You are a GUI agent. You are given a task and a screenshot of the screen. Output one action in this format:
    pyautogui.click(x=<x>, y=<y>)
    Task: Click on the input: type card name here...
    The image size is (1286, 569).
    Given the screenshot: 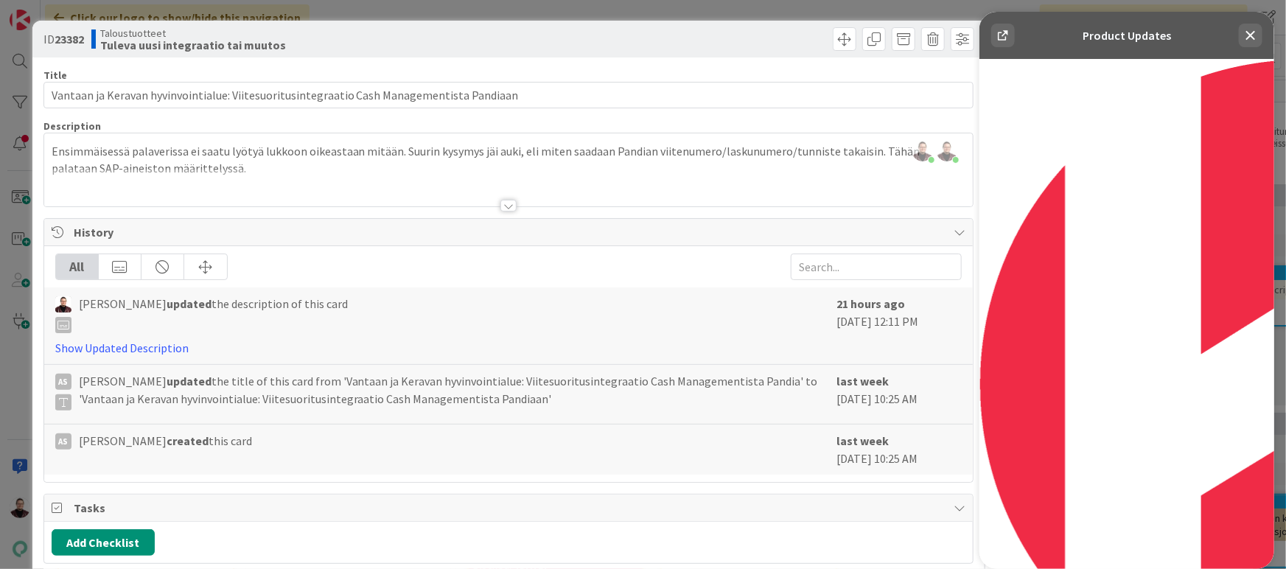 What is the action you would take?
    pyautogui.click(x=508, y=95)
    